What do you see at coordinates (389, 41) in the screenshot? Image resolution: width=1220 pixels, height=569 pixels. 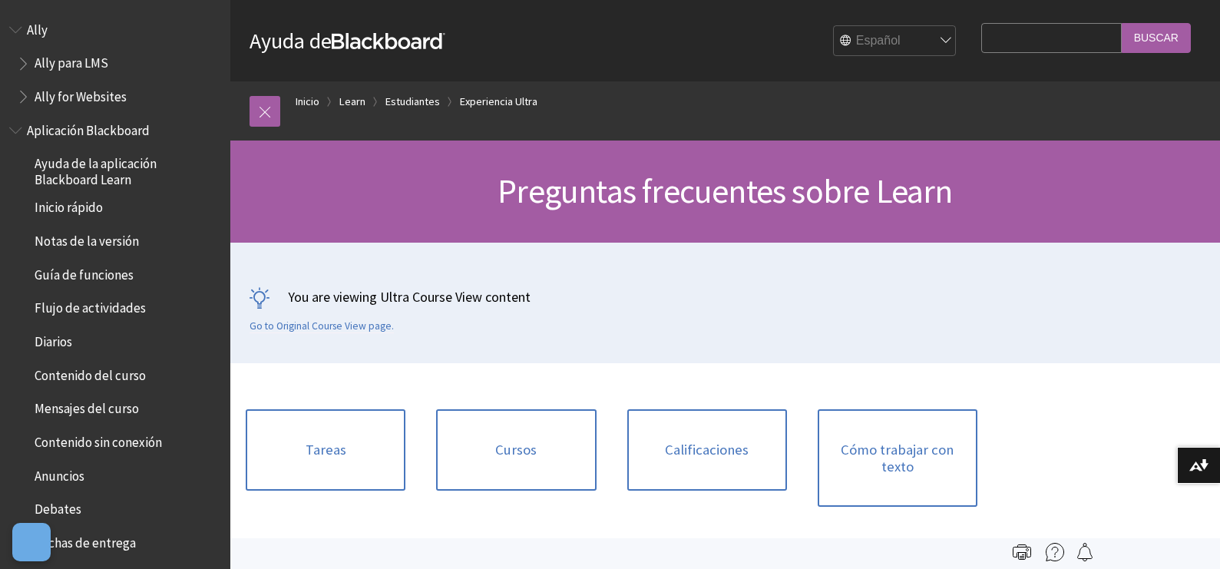 I see `strong: Blackboard` at bounding box center [389, 41].